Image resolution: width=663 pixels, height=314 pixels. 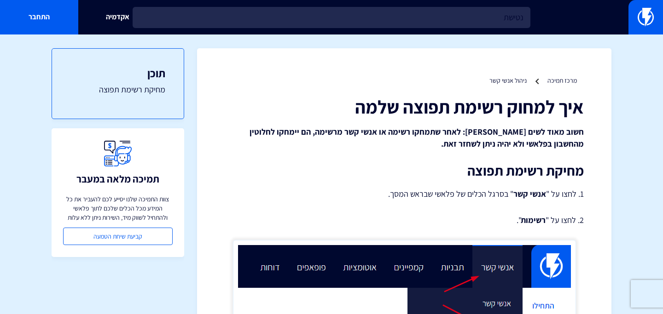 I want to click on a: ניהול אנשי קשר, so click(x=508, y=81).